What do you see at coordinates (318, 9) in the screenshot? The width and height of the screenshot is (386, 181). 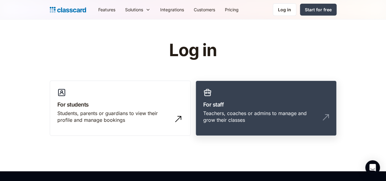 I see `div: Start for free` at bounding box center [318, 9].